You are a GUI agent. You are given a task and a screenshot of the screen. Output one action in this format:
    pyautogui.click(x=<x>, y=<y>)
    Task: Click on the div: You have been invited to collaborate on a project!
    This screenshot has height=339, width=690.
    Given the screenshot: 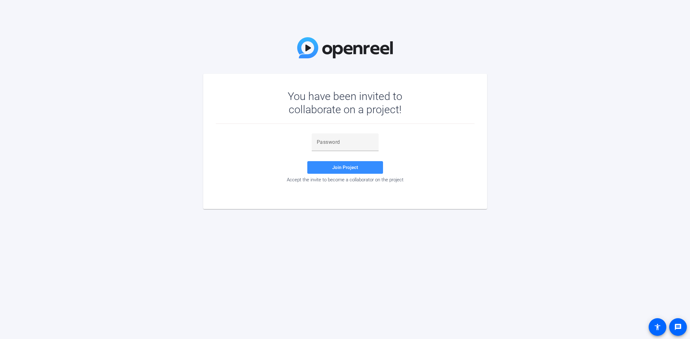 What is the action you would take?
    pyautogui.click(x=345, y=103)
    